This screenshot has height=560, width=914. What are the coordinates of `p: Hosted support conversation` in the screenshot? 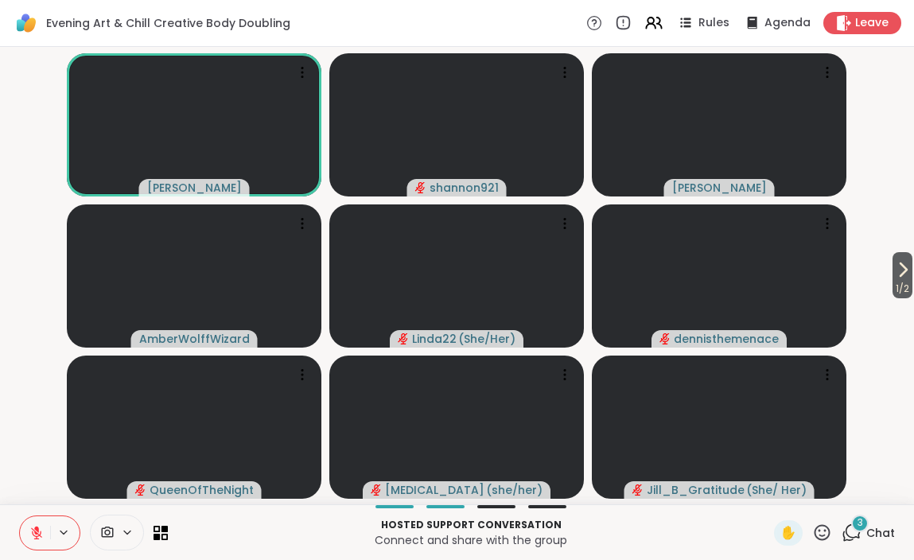 It's located at (471, 525).